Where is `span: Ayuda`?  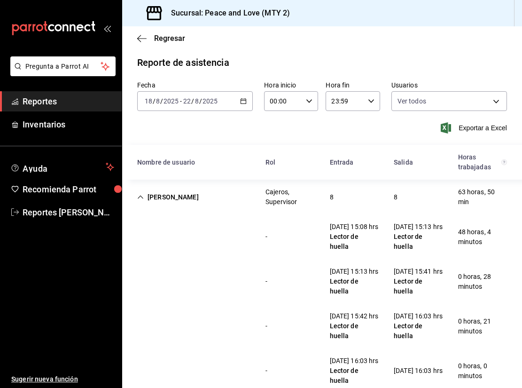
span: Ayuda is located at coordinates (62, 167).